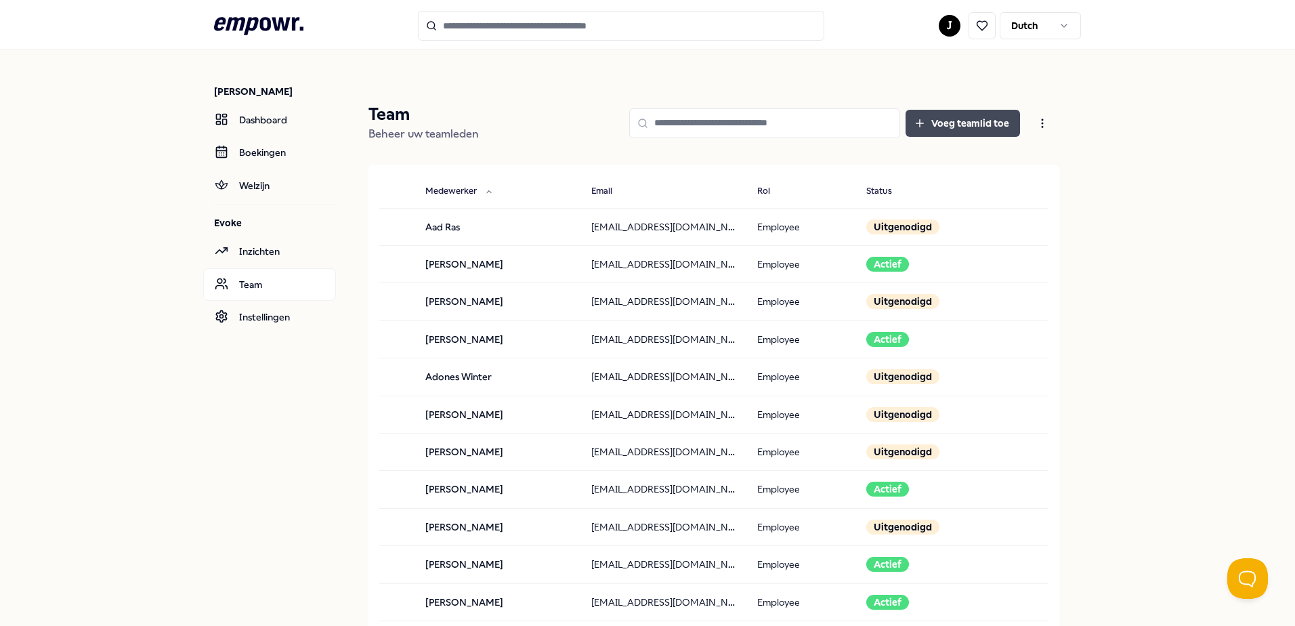 The image size is (1295, 626). I want to click on button: J, so click(949, 26).